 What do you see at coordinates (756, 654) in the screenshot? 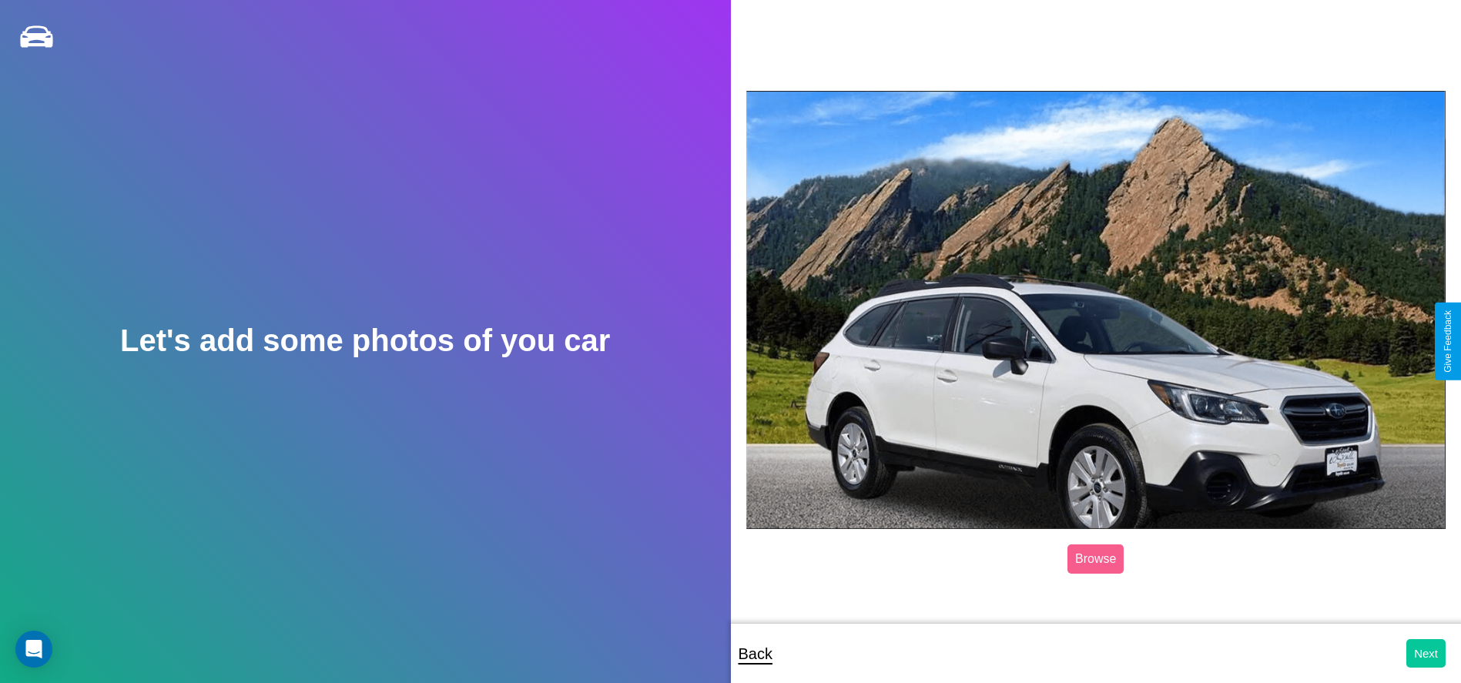
I see `p: Back` at bounding box center [756, 654].